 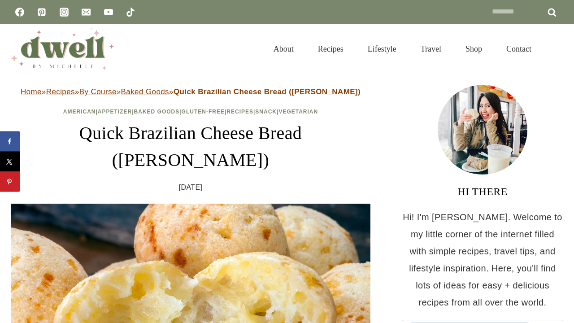 I want to click on button: View Search Form, so click(x=555, y=49).